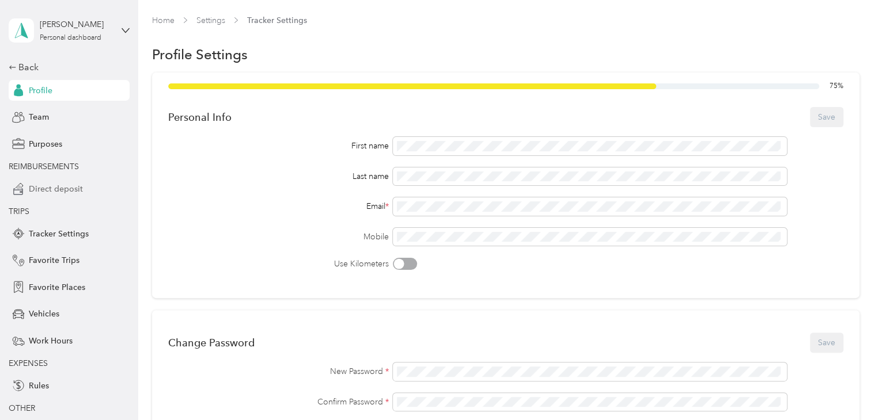 The image size is (879, 420). What do you see at coordinates (163, 20) in the screenshot?
I see `a: Home` at bounding box center [163, 20].